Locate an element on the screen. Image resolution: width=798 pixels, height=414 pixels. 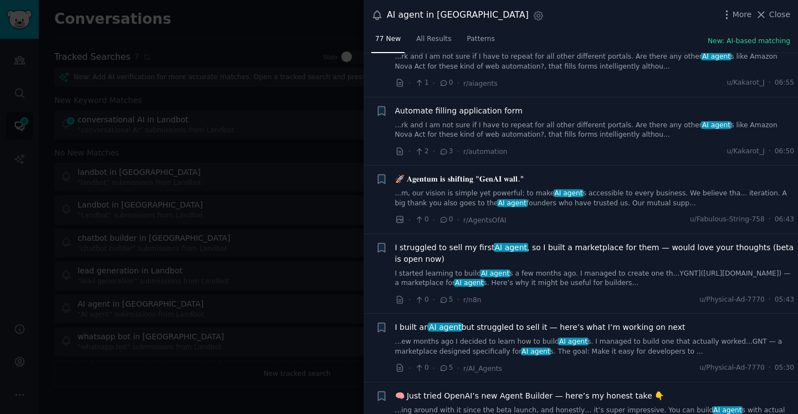
span: 06:43 is located at coordinates (784, 220).